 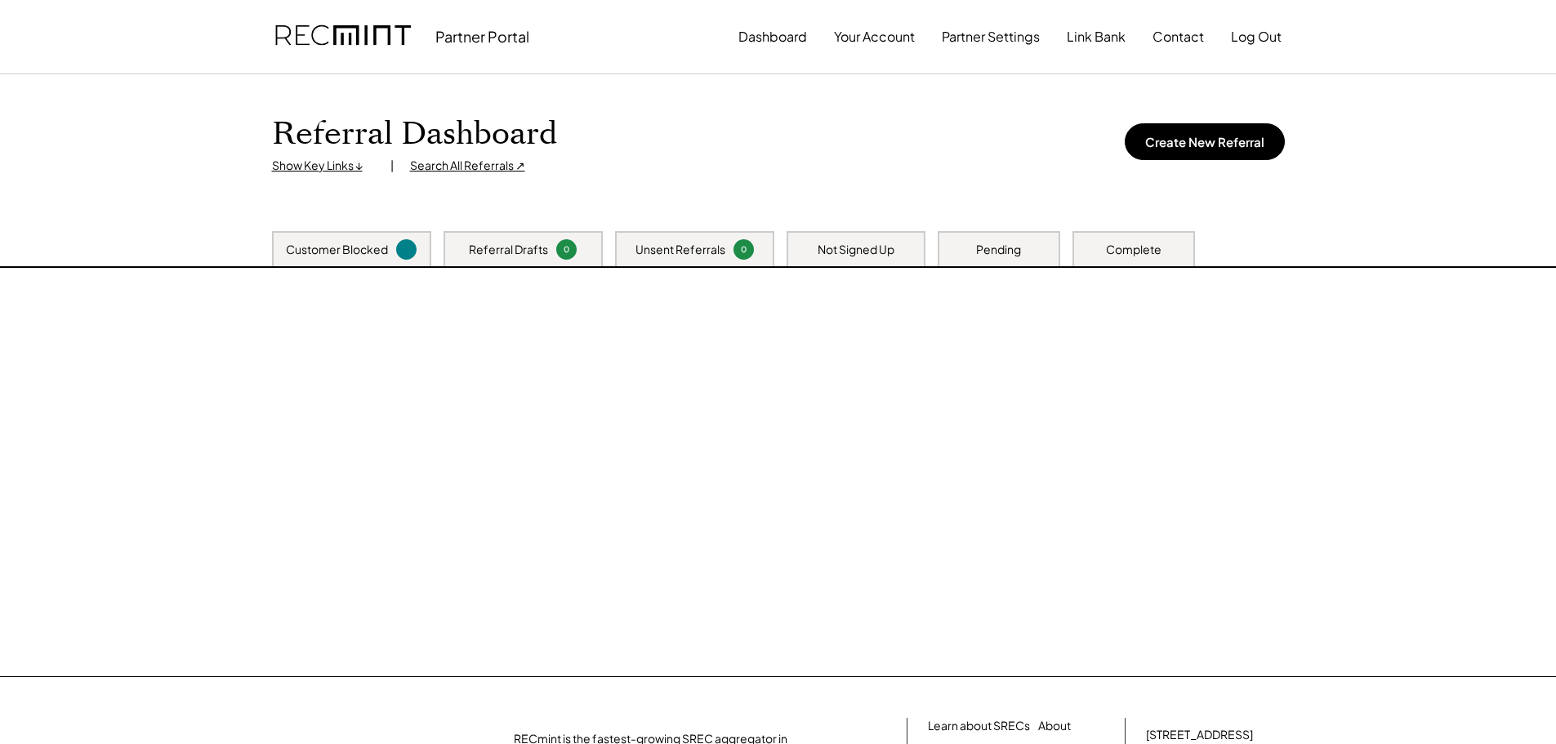 What do you see at coordinates (482, 36) in the screenshot?
I see `div: Partner Portal` at bounding box center [482, 36].